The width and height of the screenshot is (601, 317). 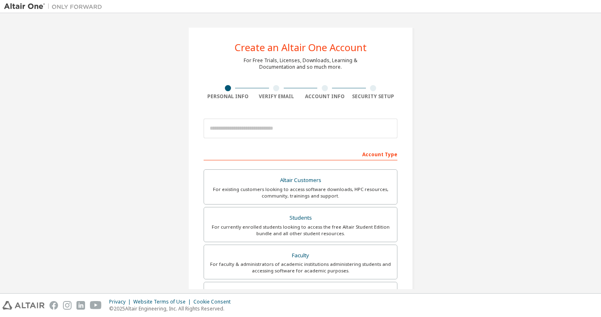 What do you see at coordinates (54, 305) in the screenshot?
I see `img: facebook.svg` at bounding box center [54, 305].